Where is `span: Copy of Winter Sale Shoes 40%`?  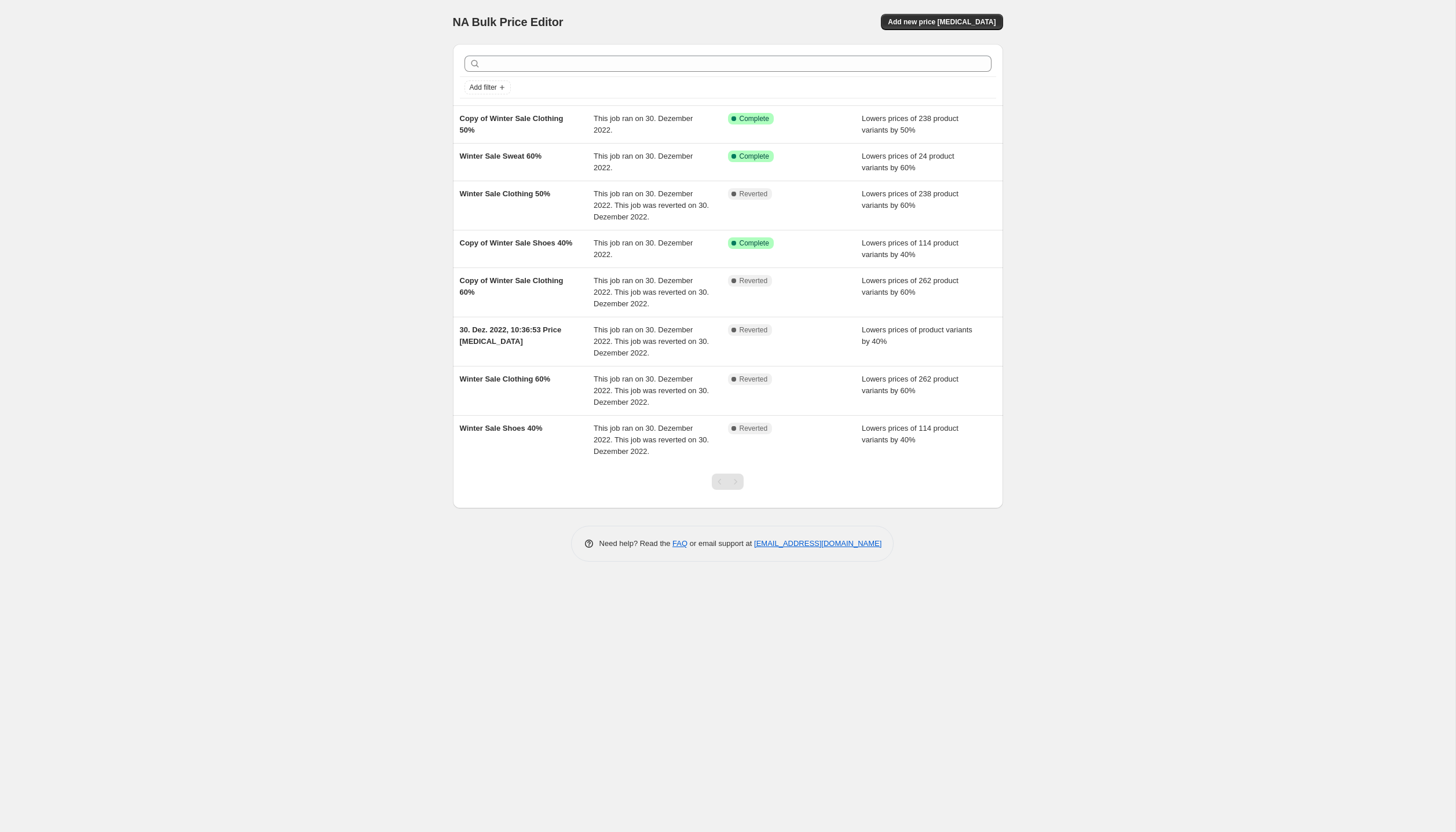
span: Copy of Winter Sale Shoes 40% is located at coordinates (516, 243).